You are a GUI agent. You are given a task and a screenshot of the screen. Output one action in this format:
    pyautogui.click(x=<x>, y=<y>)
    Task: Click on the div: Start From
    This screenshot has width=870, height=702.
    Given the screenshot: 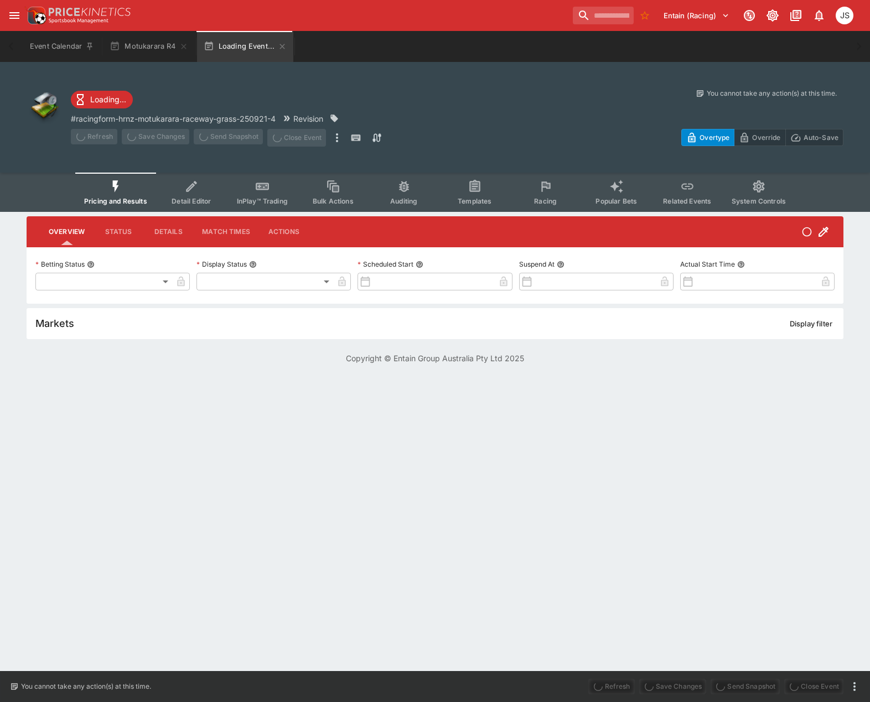 What is the action you would take?
    pyautogui.click(x=762, y=137)
    